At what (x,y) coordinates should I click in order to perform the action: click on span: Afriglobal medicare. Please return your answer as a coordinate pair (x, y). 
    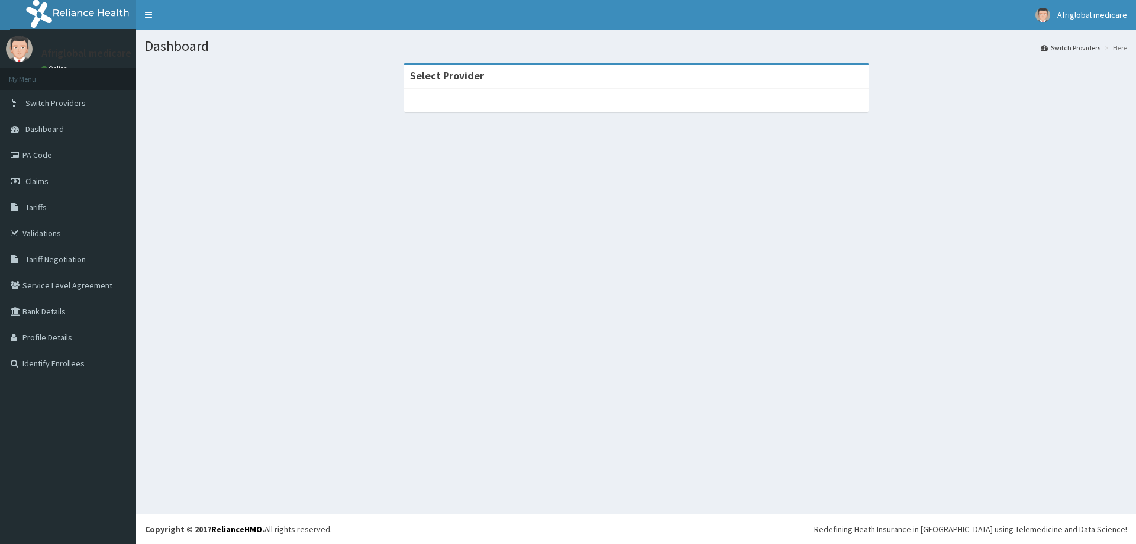
    Looking at the image, I should click on (1093, 15).